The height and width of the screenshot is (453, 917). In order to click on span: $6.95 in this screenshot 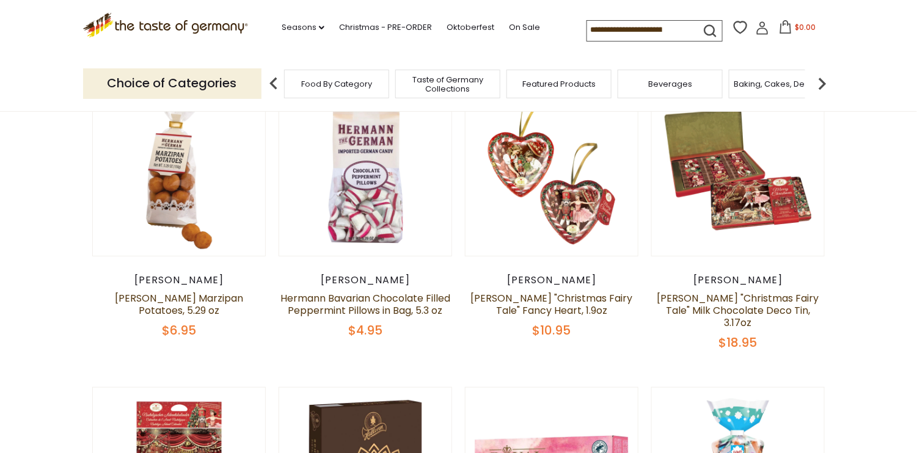, I will do `click(179, 330)`.